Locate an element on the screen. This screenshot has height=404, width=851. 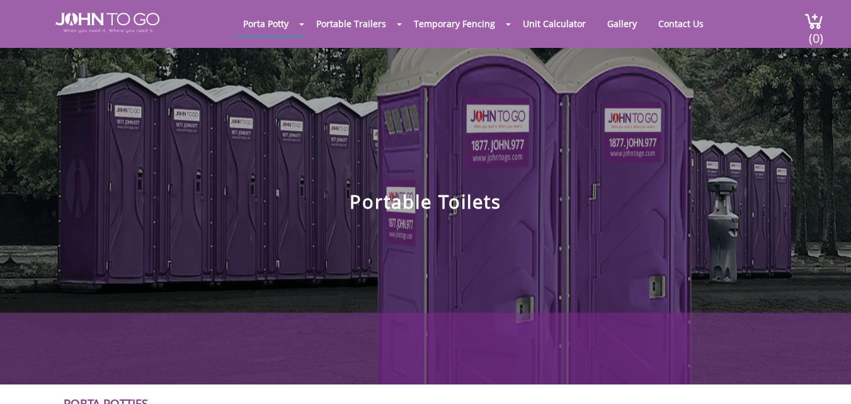
a: Temporary Fencing is located at coordinates (454, 23).